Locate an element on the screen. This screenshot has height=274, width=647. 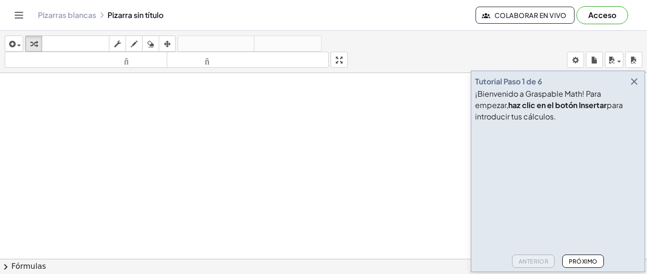
font: Próximo is located at coordinates (583, 261).